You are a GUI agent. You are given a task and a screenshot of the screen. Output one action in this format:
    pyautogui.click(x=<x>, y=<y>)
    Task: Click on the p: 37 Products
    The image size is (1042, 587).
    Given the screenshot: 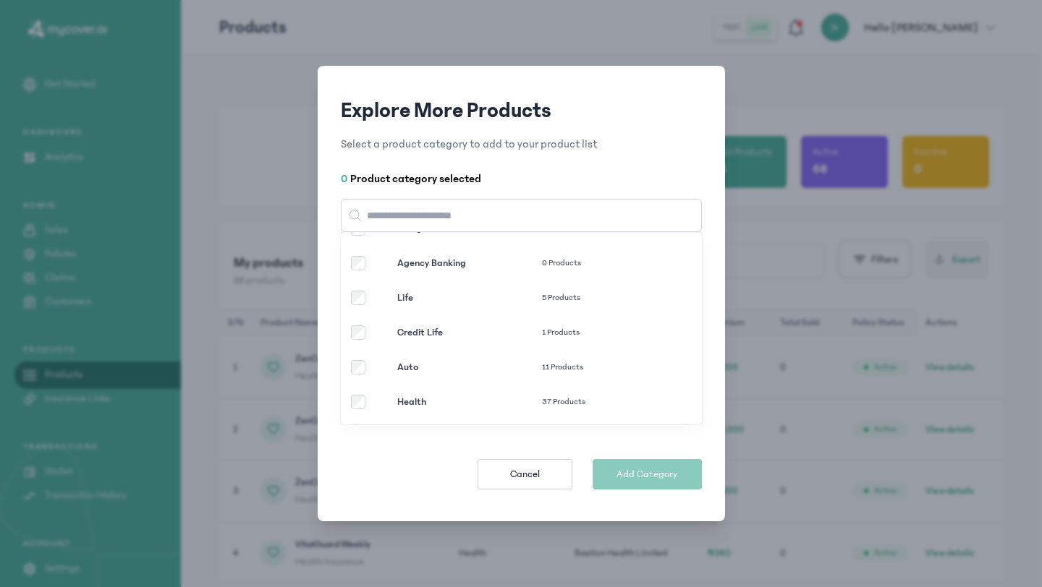 What is the action you would take?
    pyautogui.click(x=596, y=402)
    